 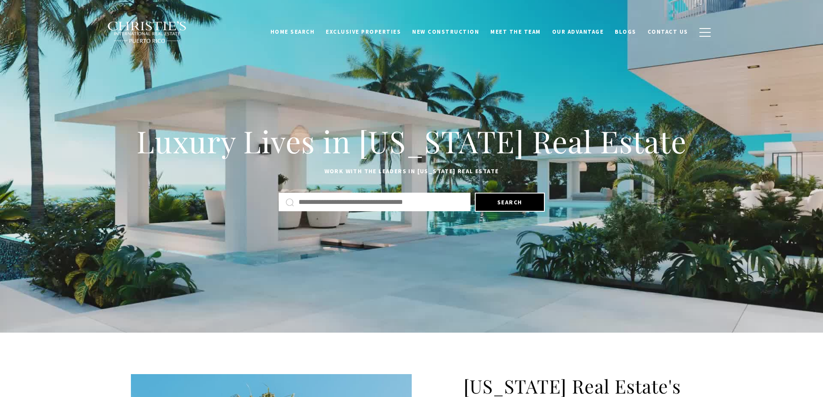 I want to click on span: Contact Us, so click(x=668, y=32).